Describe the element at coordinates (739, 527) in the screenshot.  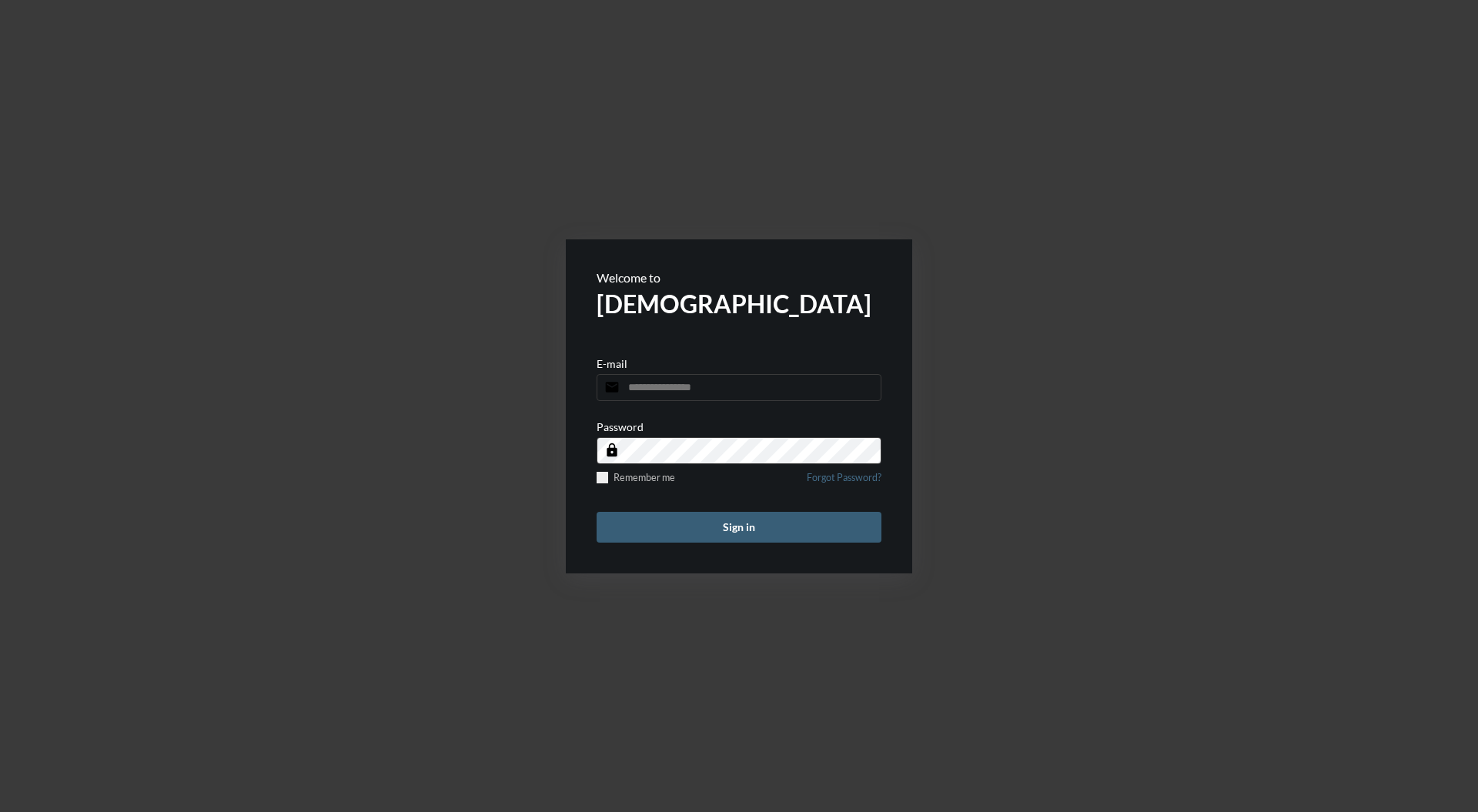
I see `button: Sign in` at that location.